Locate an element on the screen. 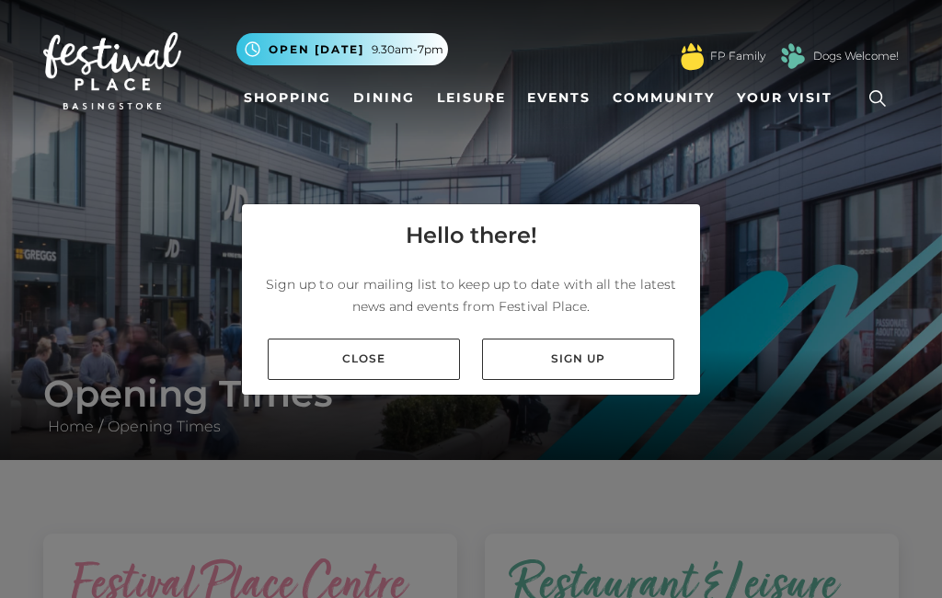  a: Your Visit is located at coordinates (789, 98).